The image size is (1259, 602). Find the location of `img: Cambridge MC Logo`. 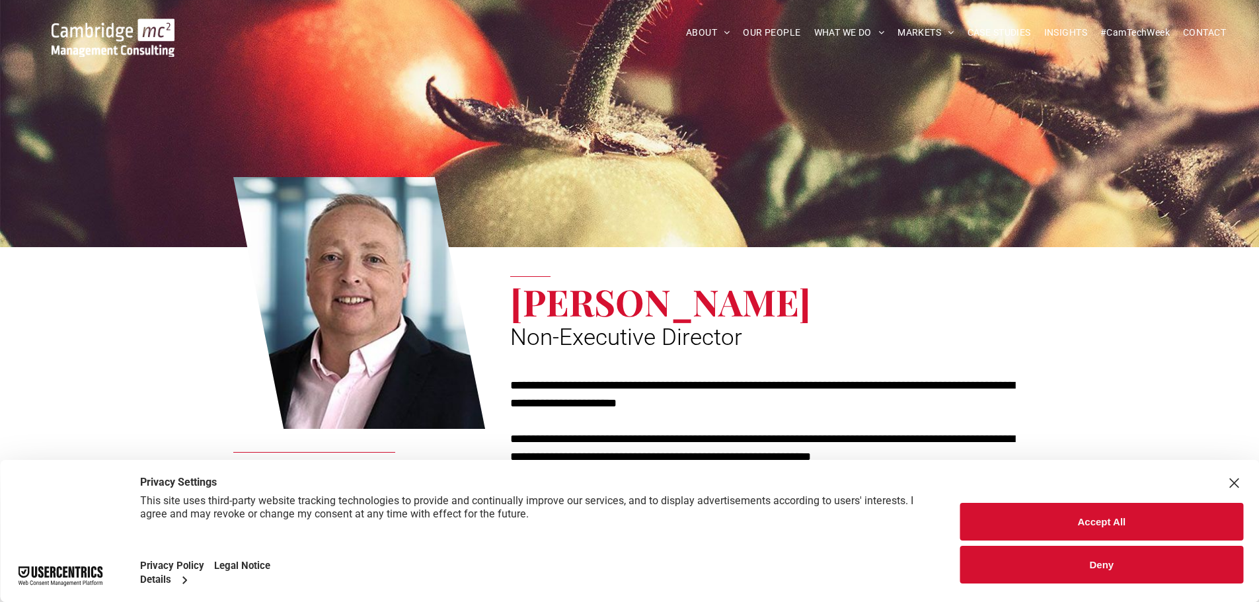

img: Cambridge MC Logo is located at coordinates (113, 38).